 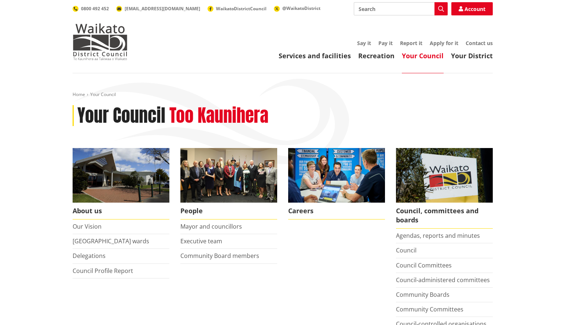 I want to click on a: 2022 Council People, so click(x=229, y=184).